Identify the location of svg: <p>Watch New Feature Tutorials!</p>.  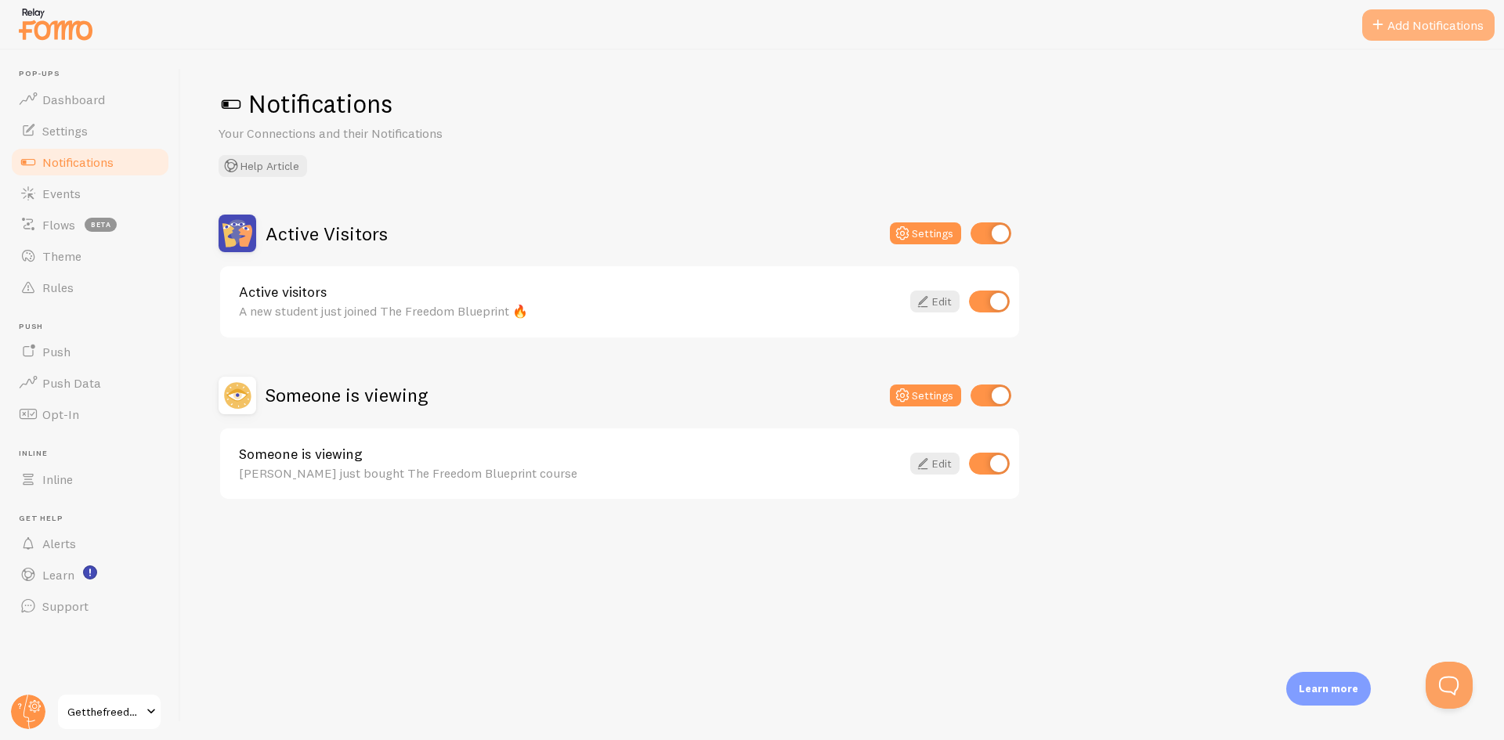
(90, 572).